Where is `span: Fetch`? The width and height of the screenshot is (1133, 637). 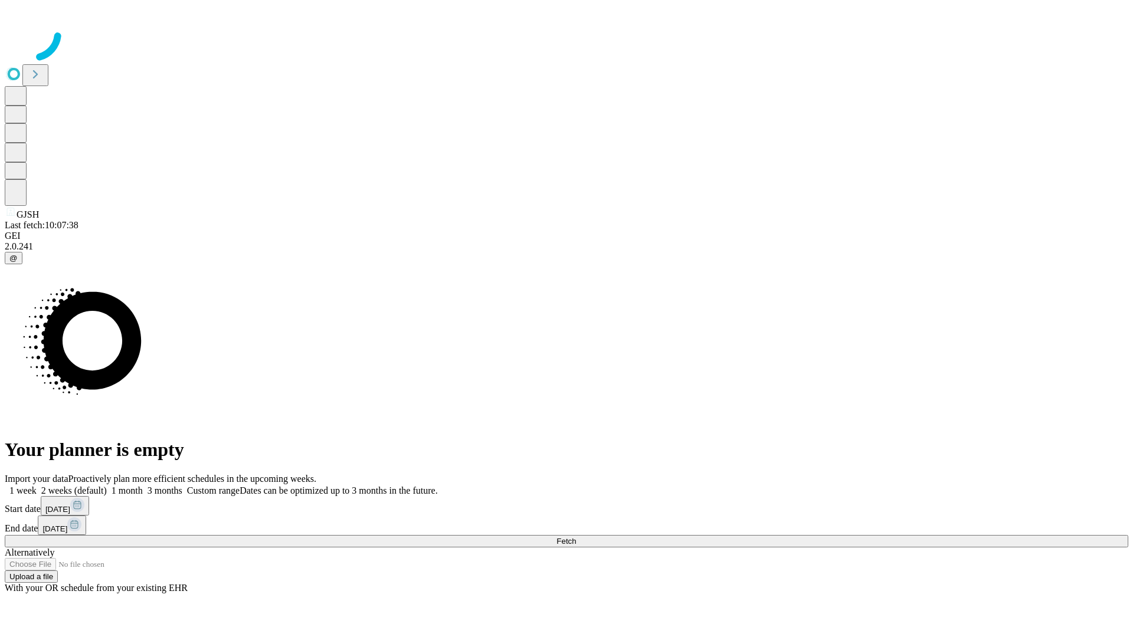
span: Fetch is located at coordinates (566, 541).